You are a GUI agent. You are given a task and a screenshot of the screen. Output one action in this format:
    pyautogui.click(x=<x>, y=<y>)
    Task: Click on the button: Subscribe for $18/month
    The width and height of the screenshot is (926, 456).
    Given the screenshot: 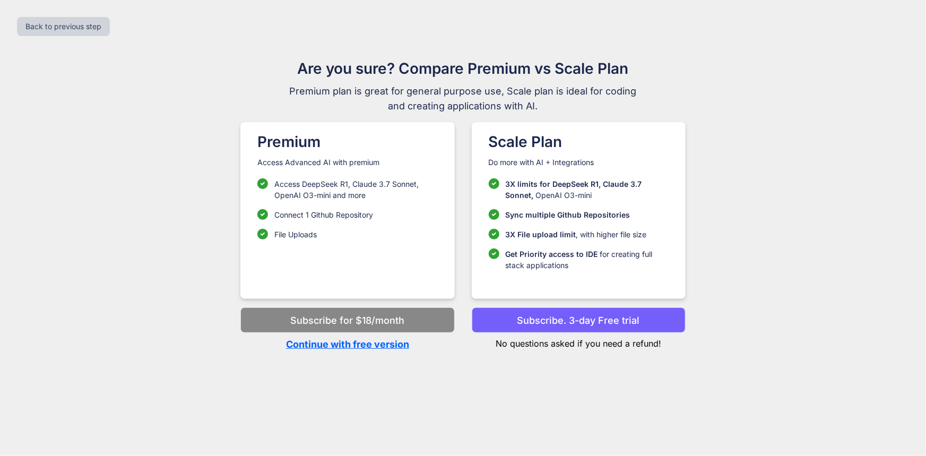 What is the action you would take?
    pyautogui.click(x=347, y=320)
    